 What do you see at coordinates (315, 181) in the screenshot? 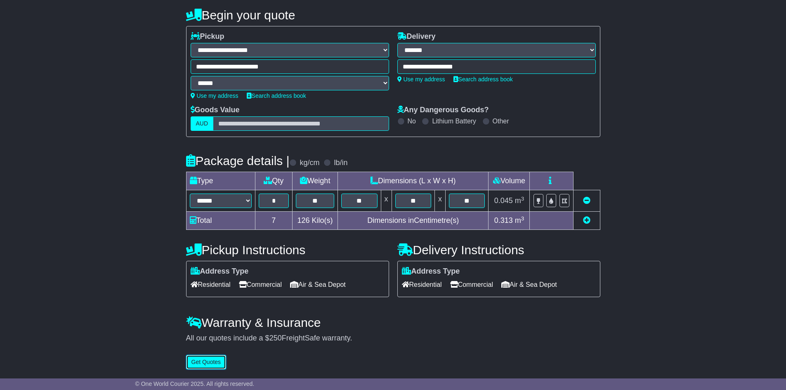
I see `td: Weight` at bounding box center [315, 181].